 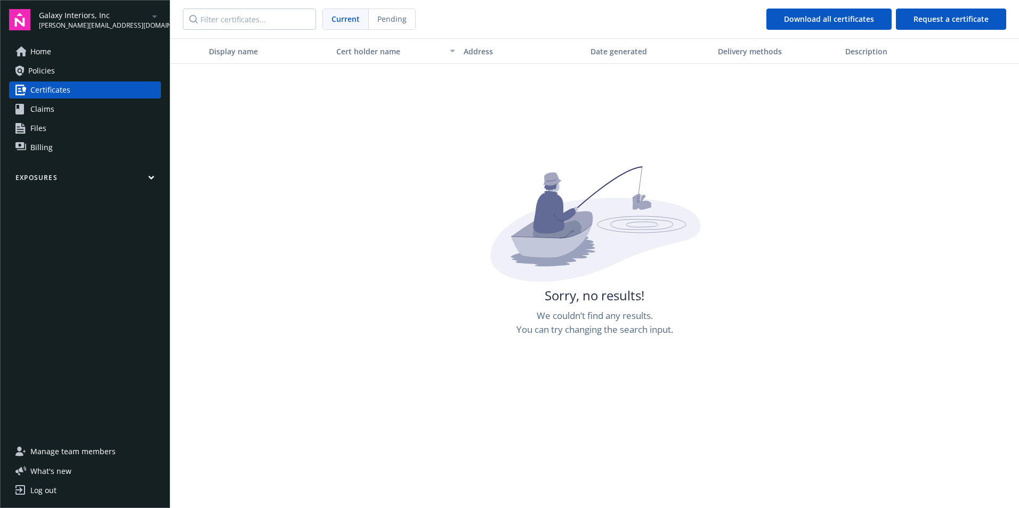 I want to click on span: Claims, so click(x=42, y=109).